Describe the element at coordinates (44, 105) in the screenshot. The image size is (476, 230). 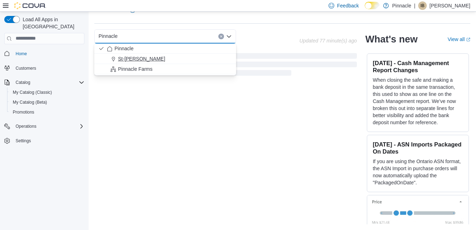
I see `nav: Complex example` at that location.